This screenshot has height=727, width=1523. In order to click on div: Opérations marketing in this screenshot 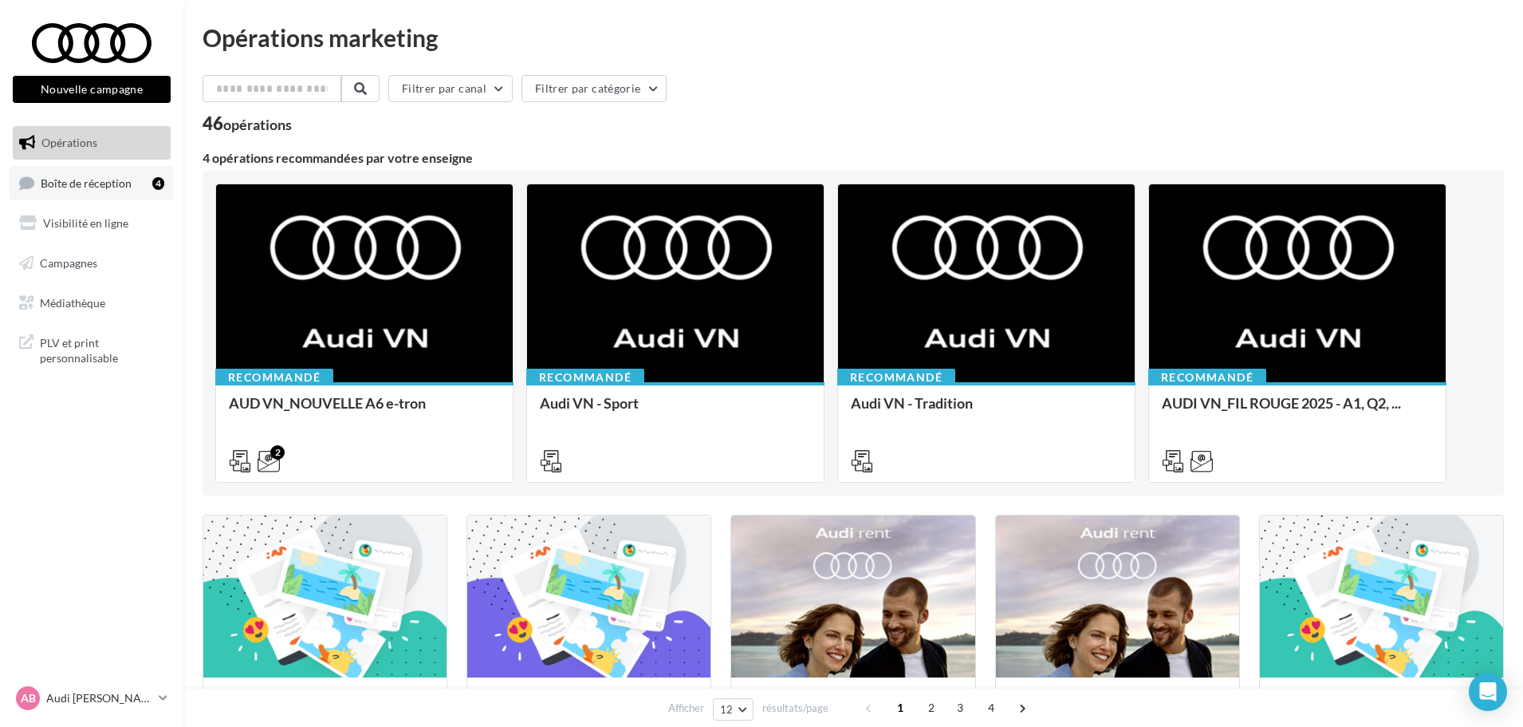, I will do `click(853, 37)`.